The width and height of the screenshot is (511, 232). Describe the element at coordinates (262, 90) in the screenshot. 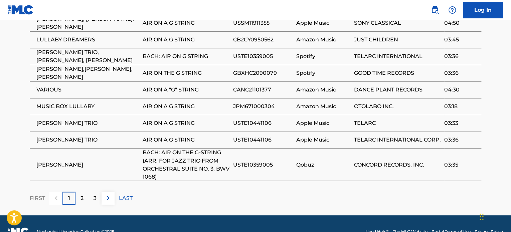

I see `span: CANC21101377` at that location.